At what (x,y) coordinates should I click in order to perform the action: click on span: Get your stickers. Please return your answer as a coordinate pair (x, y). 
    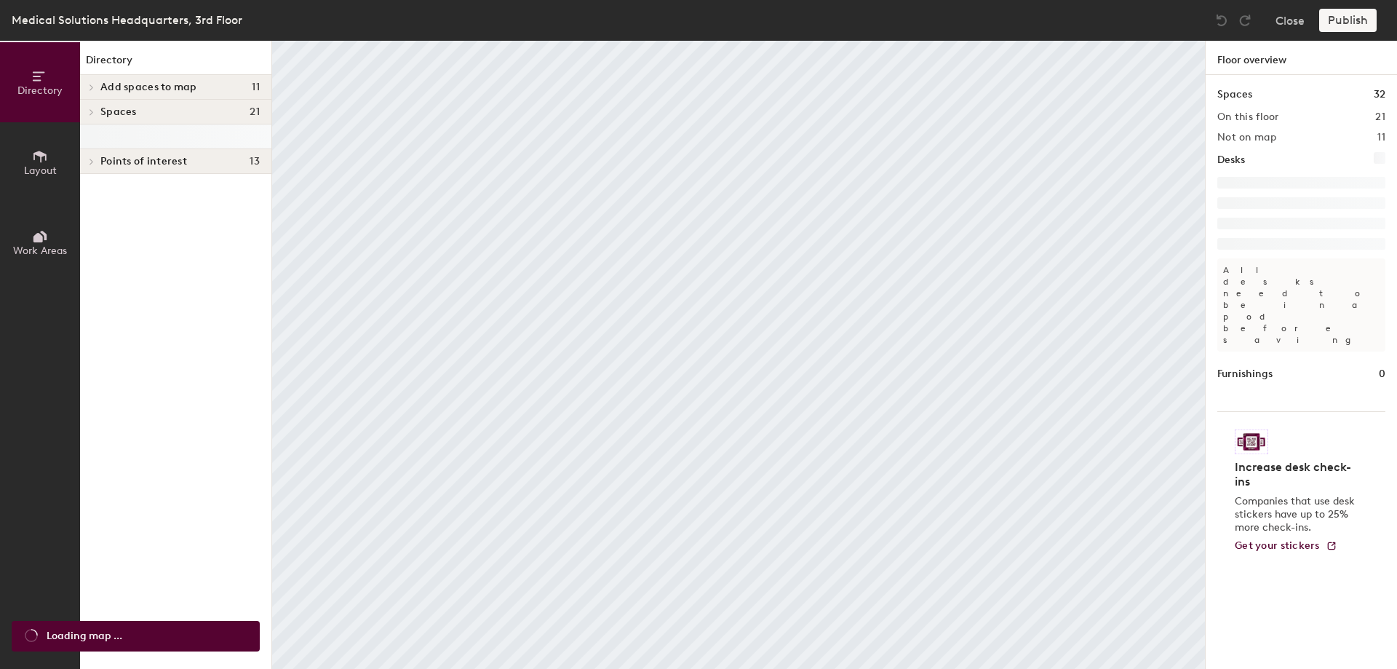
    Looking at the image, I should click on (1277, 545).